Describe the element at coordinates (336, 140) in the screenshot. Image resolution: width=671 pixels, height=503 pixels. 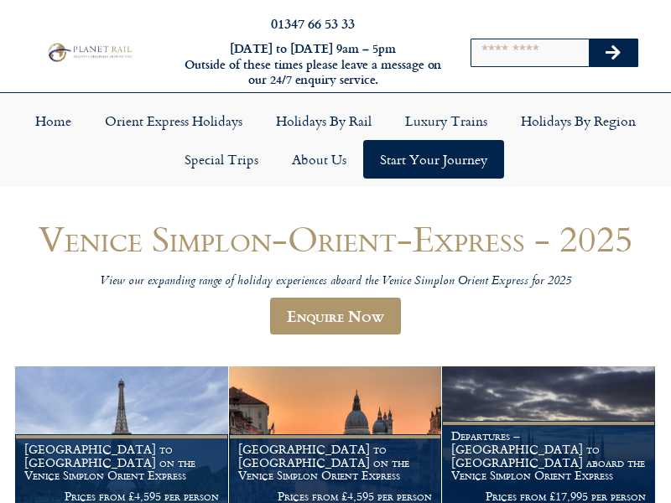
I see `nav: Menu` at that location.